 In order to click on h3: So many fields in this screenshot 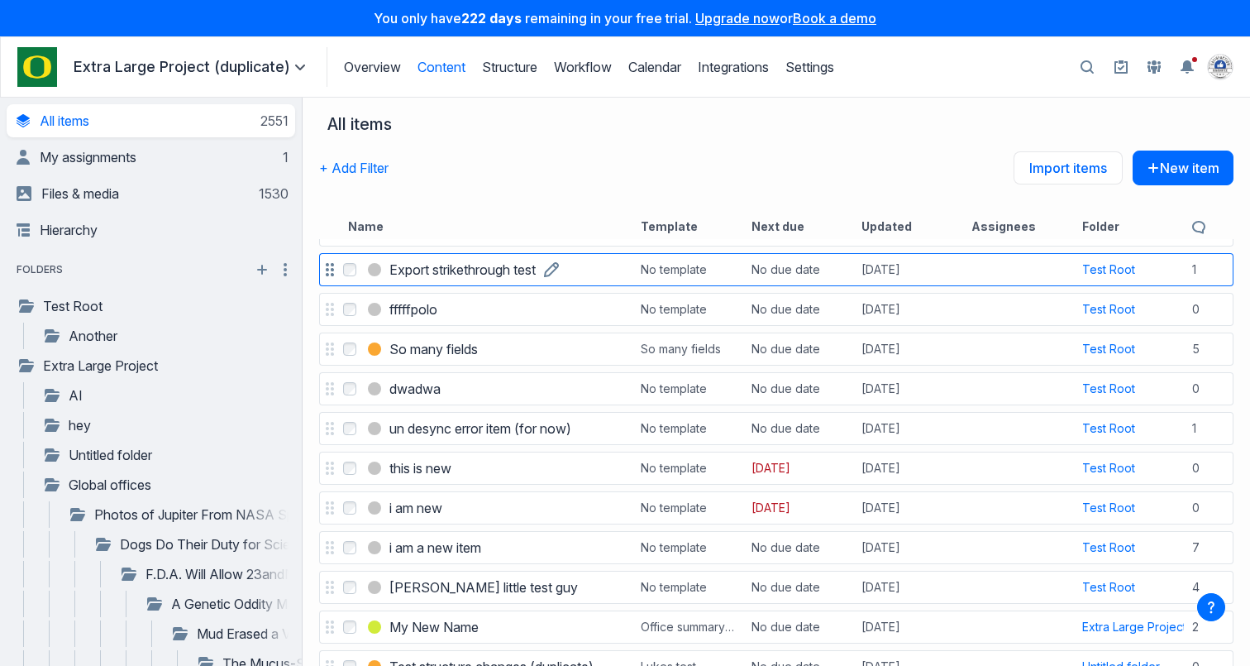, I will do `click(433, 349)`.